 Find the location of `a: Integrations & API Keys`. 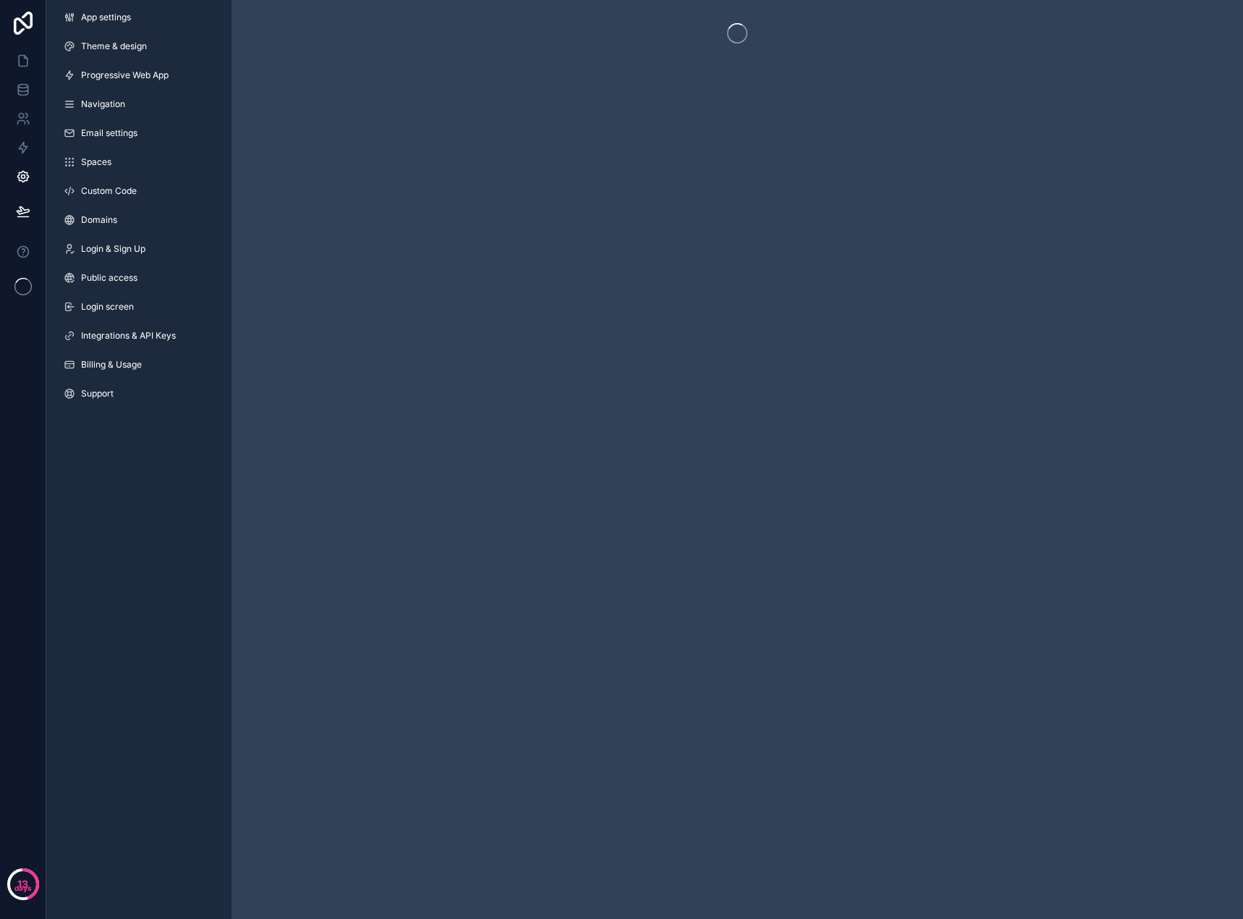

a: Integrations & API Keys is located at coordinates (139, 336).